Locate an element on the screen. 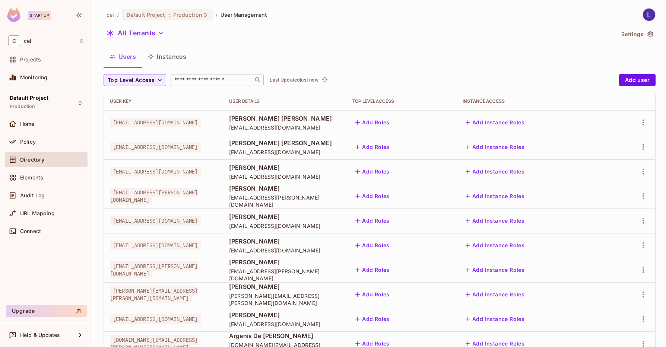  img: SReyMgAAAABJRU5ErkJggg== is located at coordinates (14, 15).